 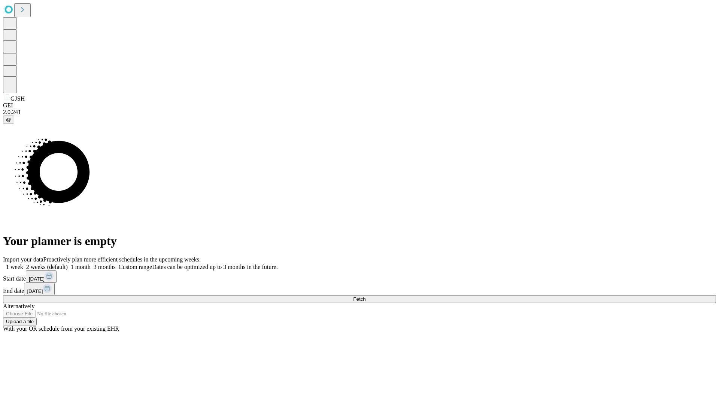 I want to click on span: 2 weeks (default), so click(x=47, y=267).